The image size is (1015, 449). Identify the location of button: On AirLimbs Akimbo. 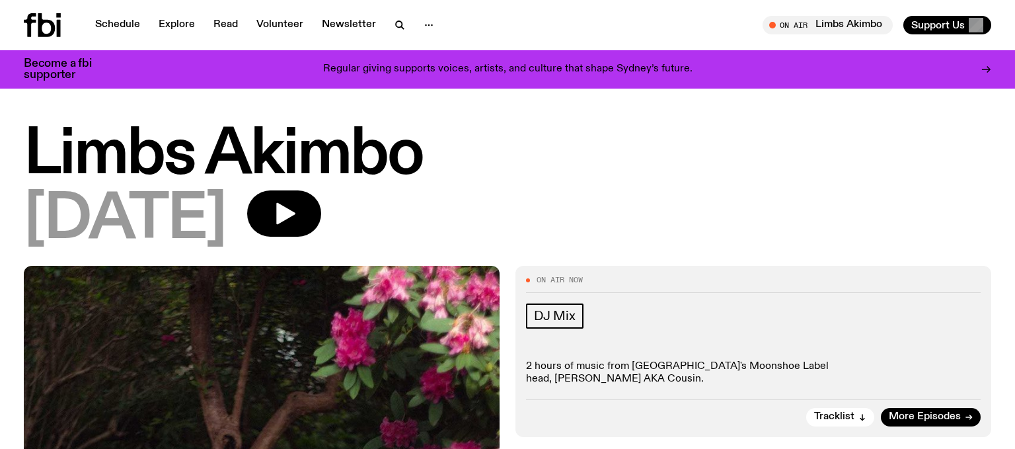
(827, 25).